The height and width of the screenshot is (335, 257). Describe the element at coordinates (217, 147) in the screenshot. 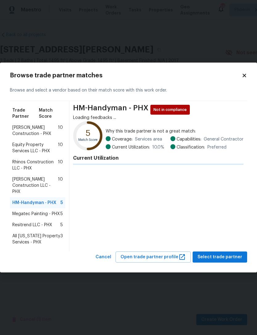

I see `span: Preferred` at that location.